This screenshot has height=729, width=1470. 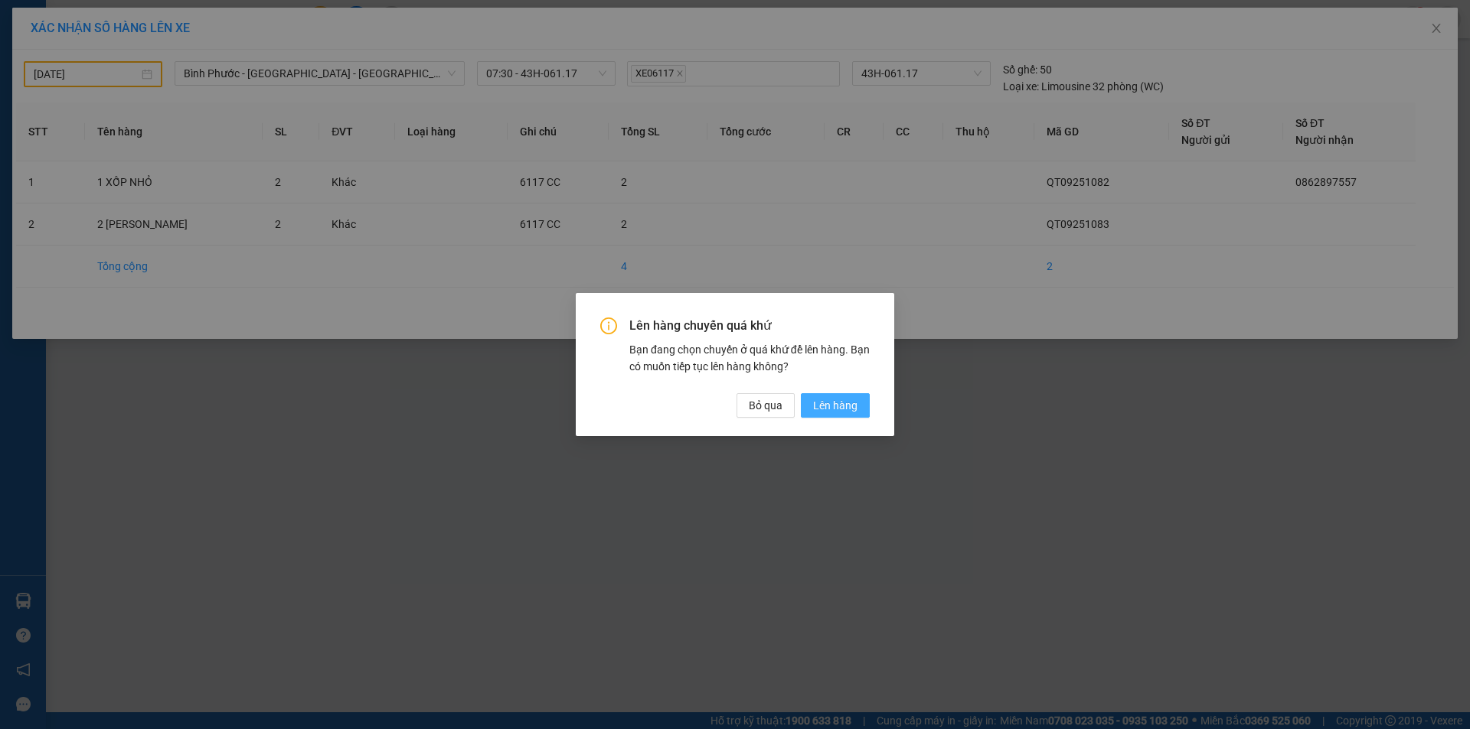 I want to click on span: Bỏ qua, so click(x=765, y=406).